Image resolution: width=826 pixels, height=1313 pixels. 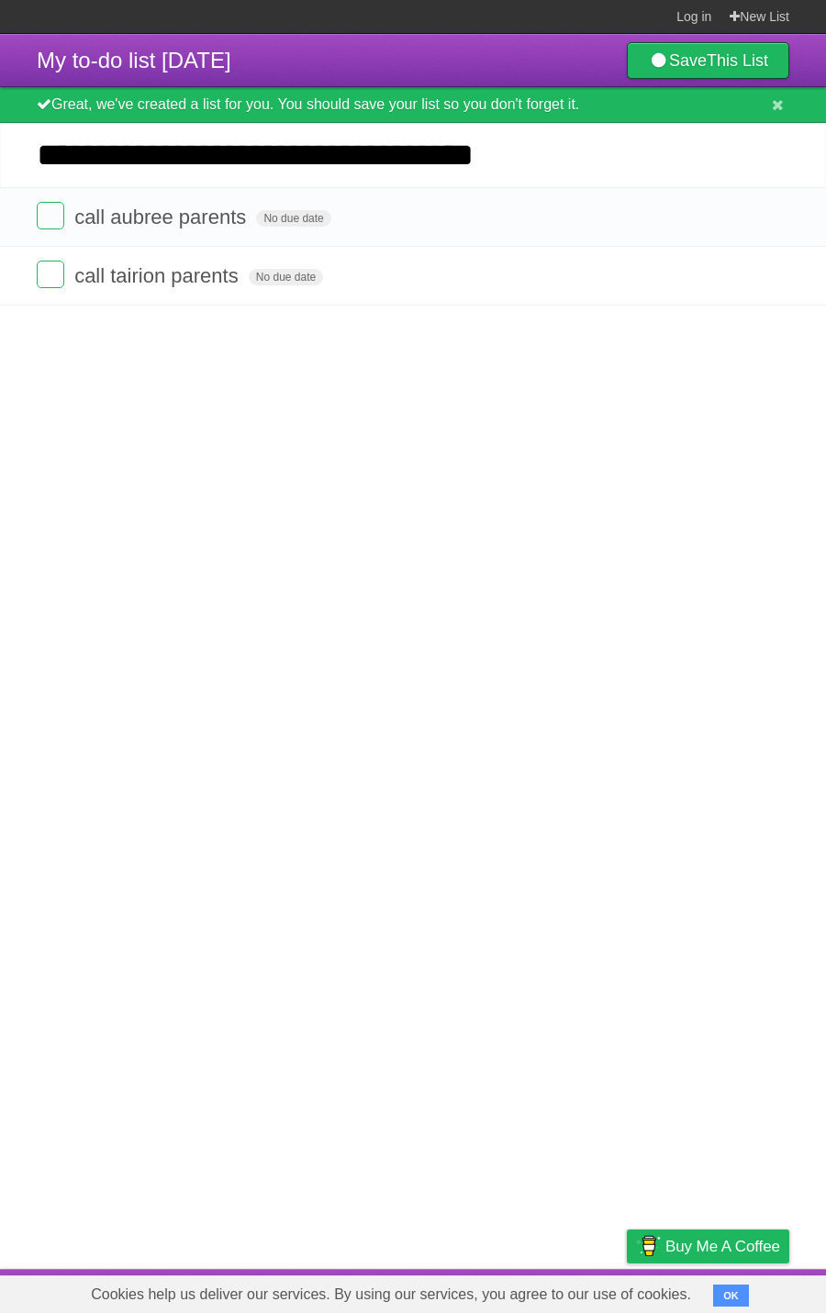 What do you see at coordinates (561, 1291) in the screenshot?
I see `a: Terms` at bounding box center [561, 1291].